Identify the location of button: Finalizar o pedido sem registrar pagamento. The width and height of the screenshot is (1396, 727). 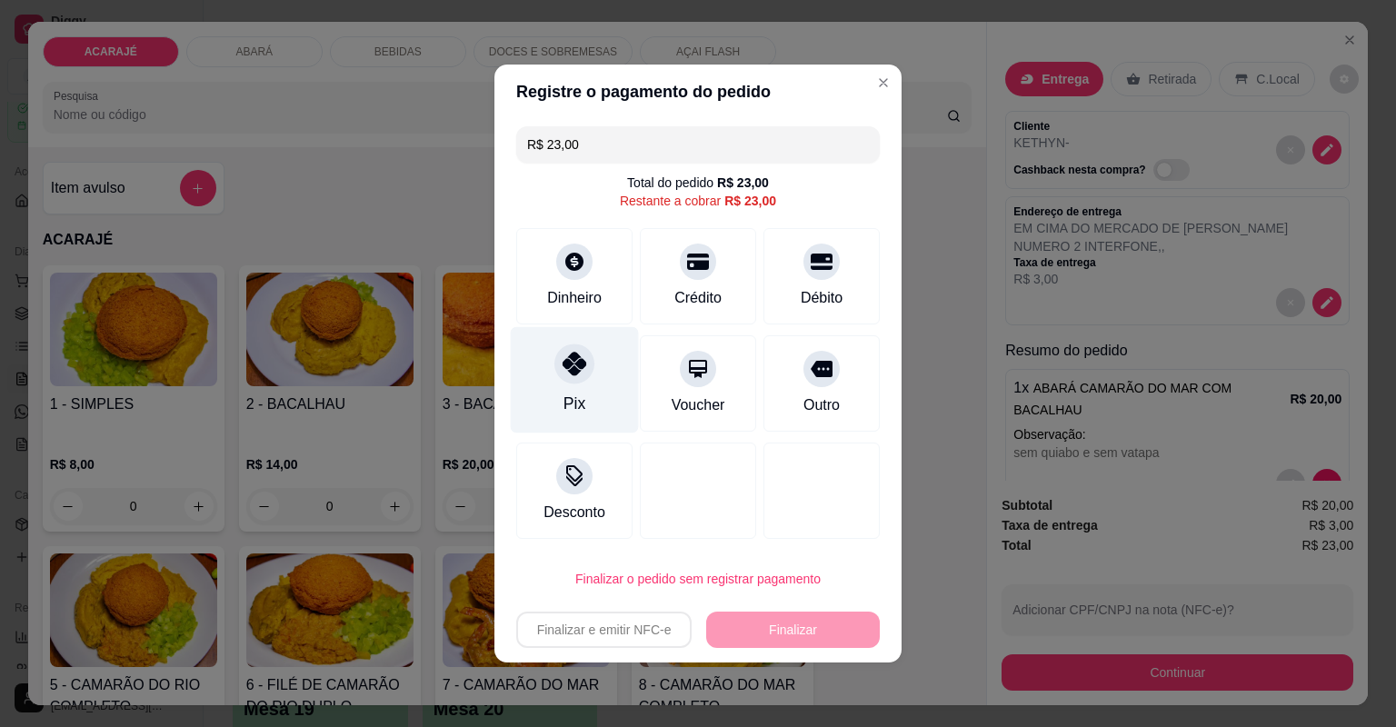
(698, 579).